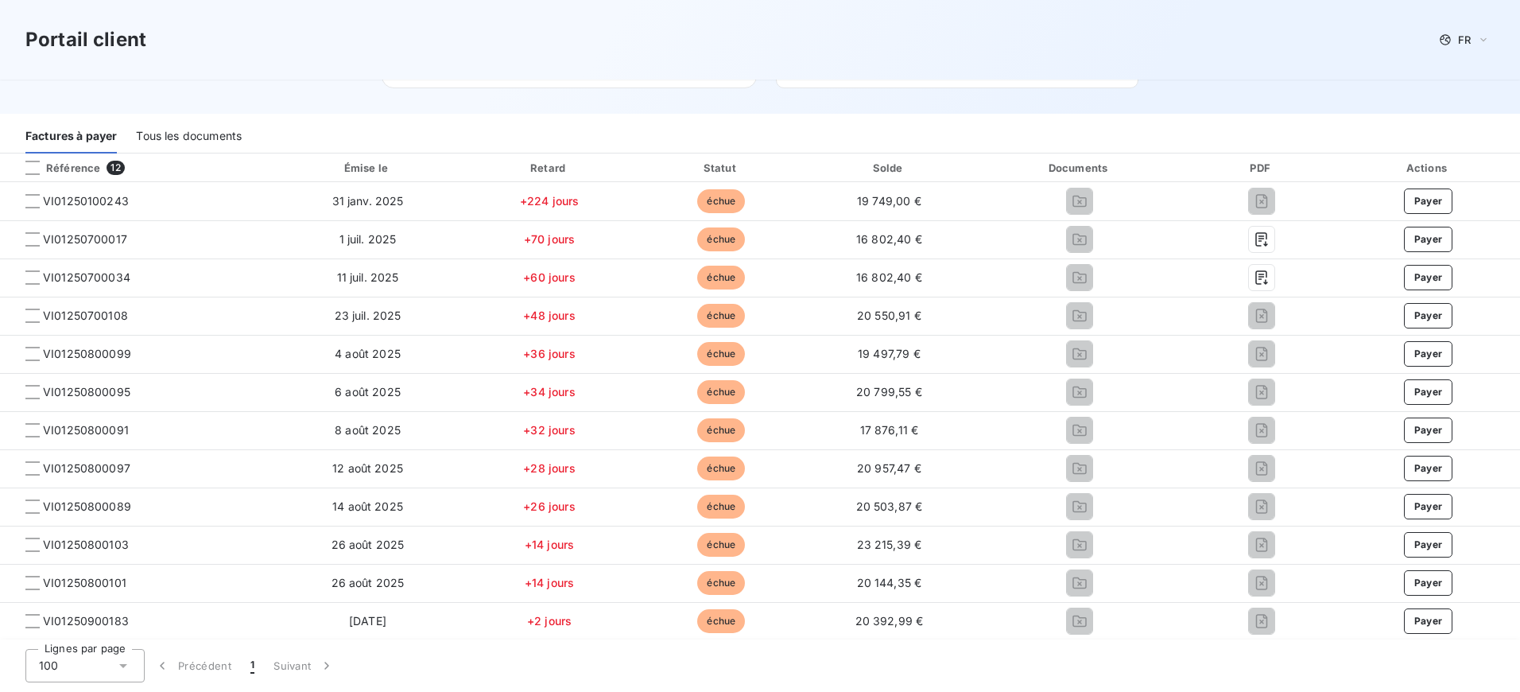 The height and width of the screenshot is (692, 1520). What do you see at coordinates (548, 467) in the screenshot?
I see `span: +28 jours` at bounding box center [548, 467].